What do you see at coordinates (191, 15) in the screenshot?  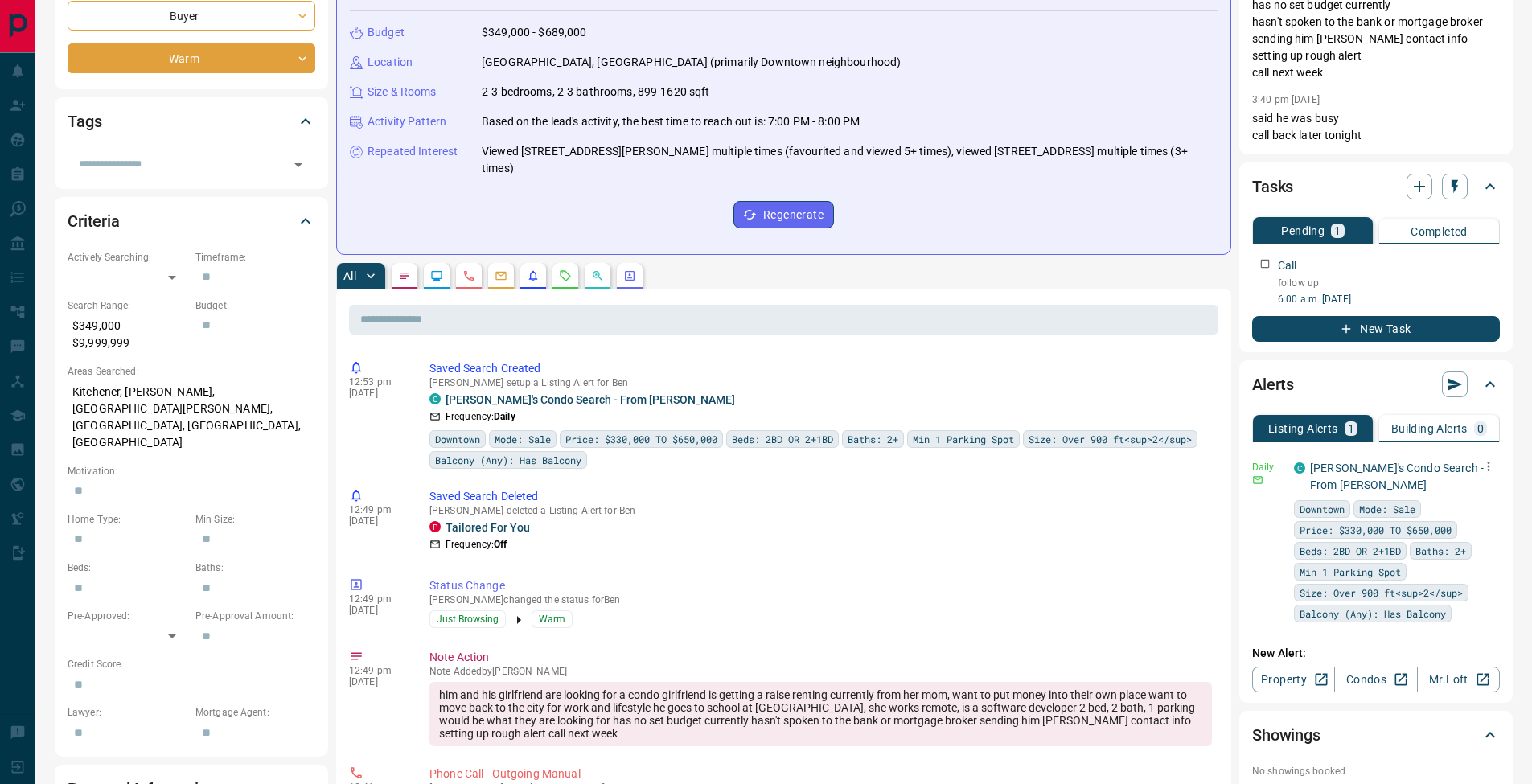 I see `div: Buyer` at bounding box center [191, 15].